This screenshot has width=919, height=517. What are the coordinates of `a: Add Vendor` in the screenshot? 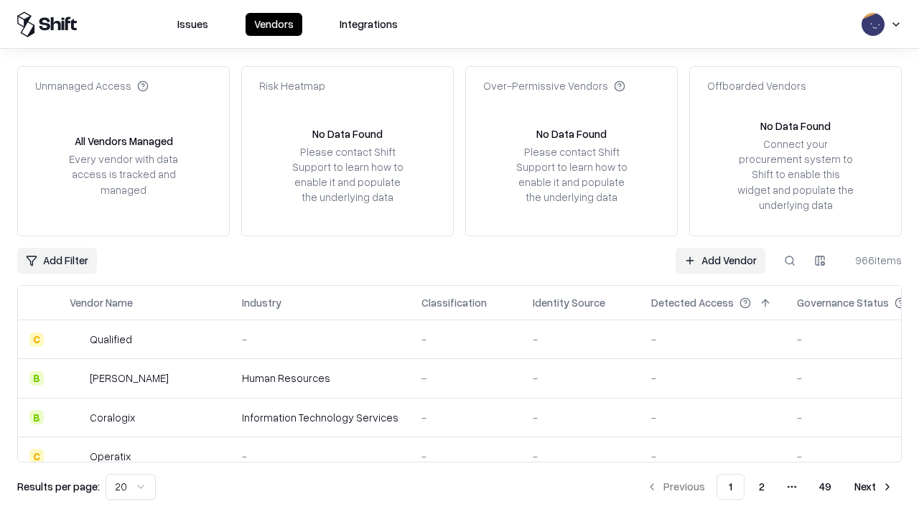 It's located at (720, 261).